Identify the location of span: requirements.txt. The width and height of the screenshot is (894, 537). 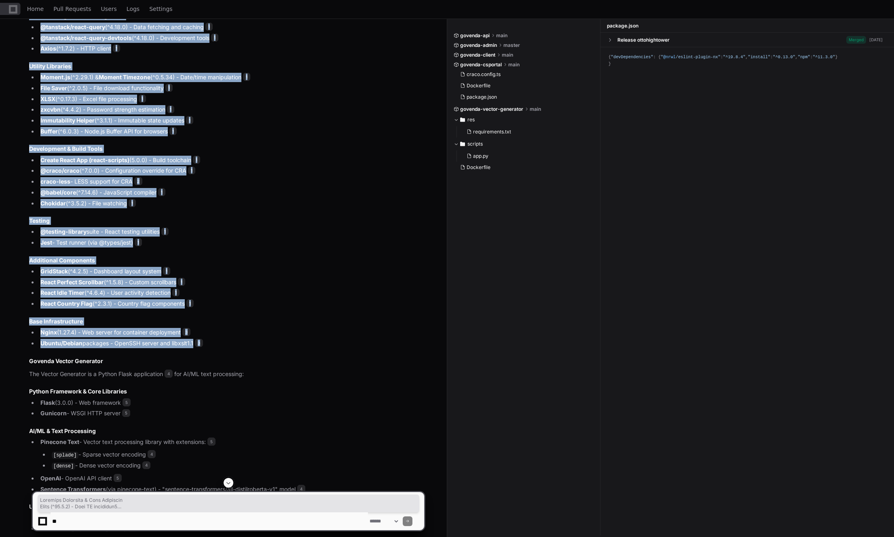
(492, 132).